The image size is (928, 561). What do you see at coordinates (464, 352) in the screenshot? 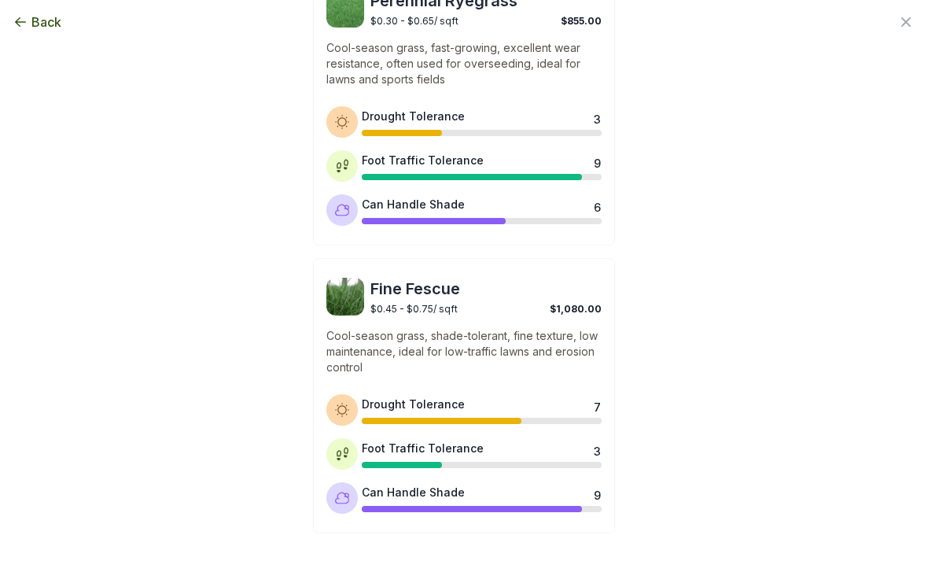
I see `p: Cool-season grass, shade-tolerant, fine texture, low maintenance, ideal for low-traffic lawns and...` at bounding box center [464, 352].